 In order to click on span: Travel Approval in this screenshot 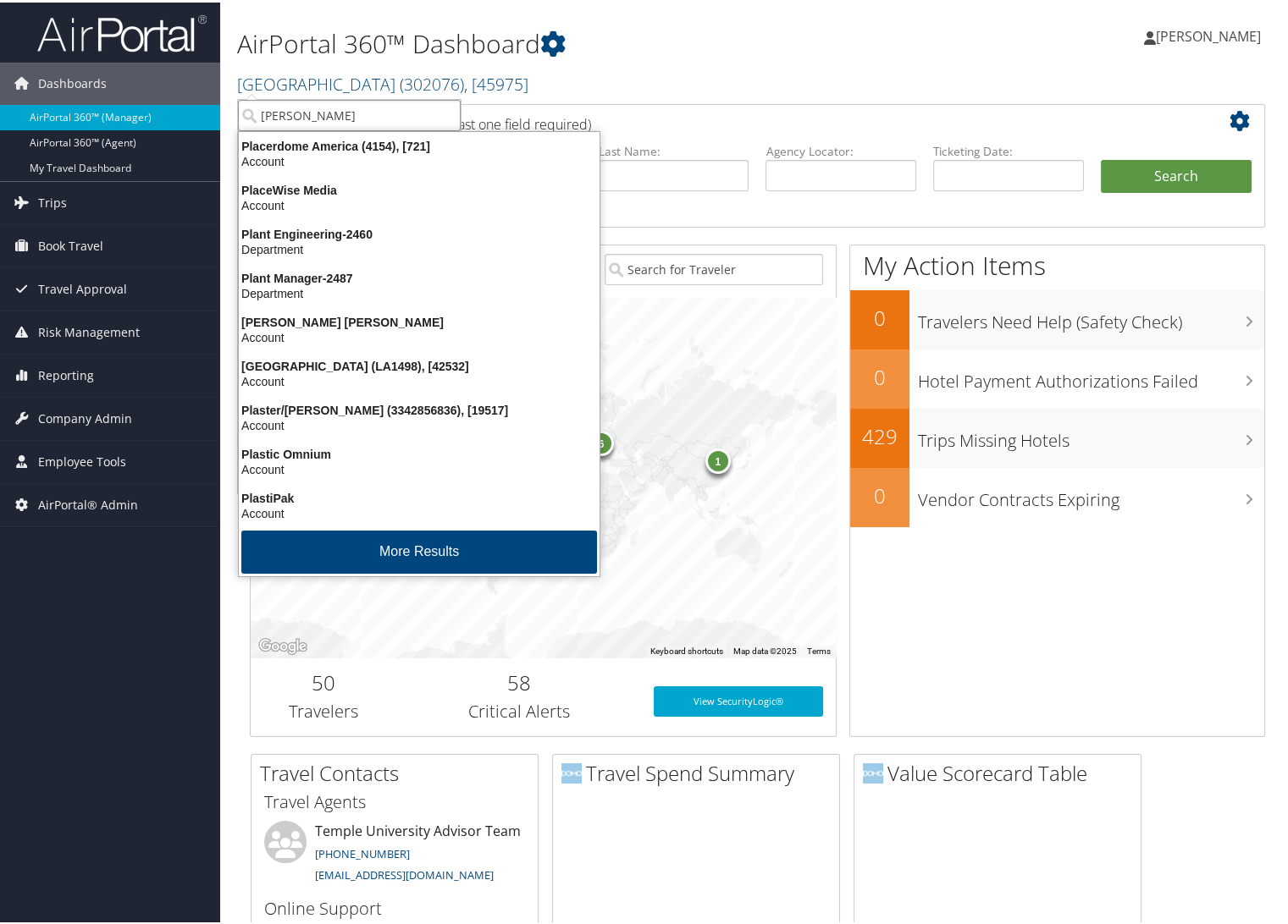, I will do `click(82, 287)`.